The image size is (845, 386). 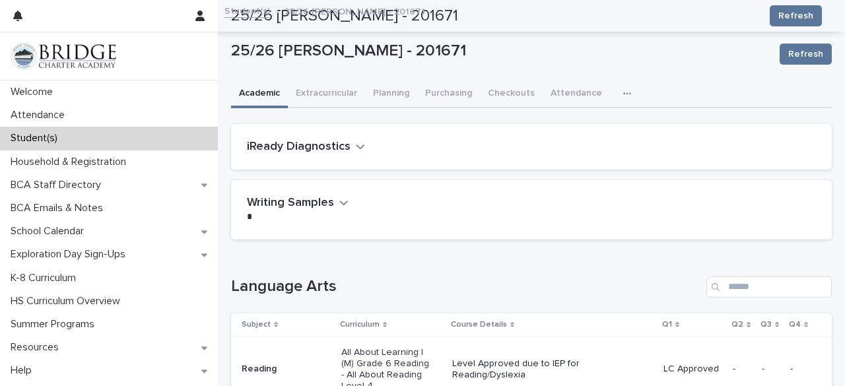 What do you see at coordinates (466, 286) in the screenshot?
I see `h1: Language Arts` at bounding box center [466, 286].